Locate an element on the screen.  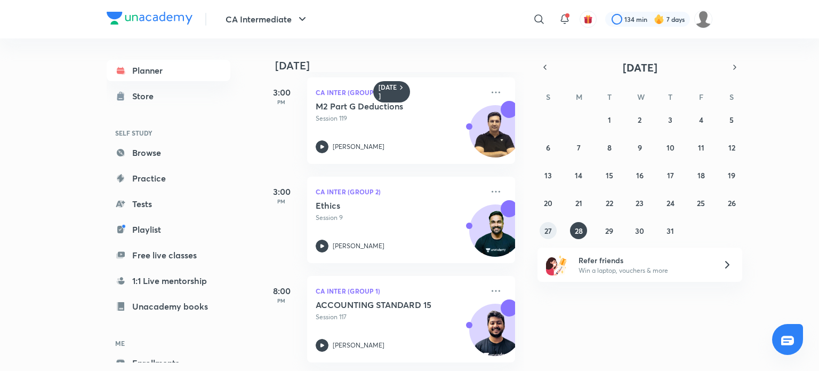
abbr: July 13, 2025 is located at coordinates (548, 175).